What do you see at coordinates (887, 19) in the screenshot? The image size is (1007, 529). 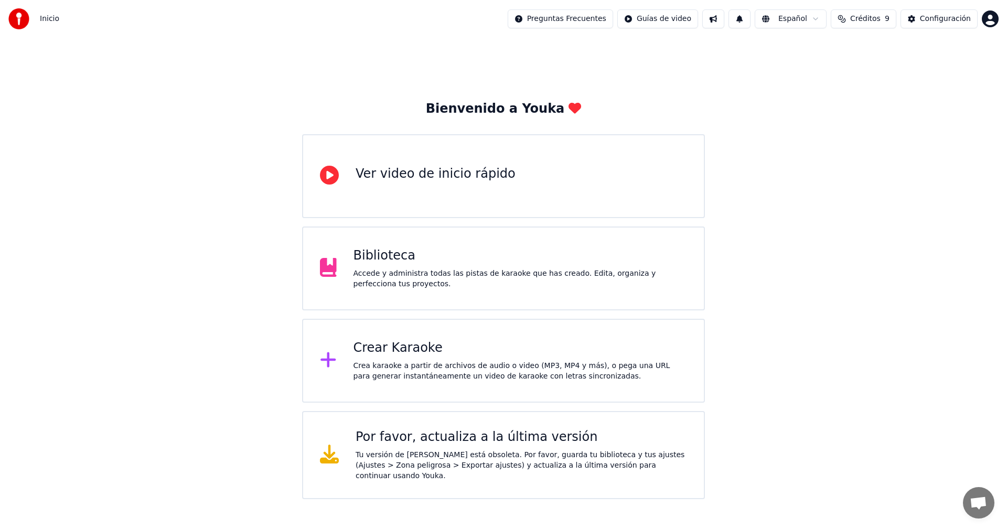 I see `span: 9` at bounding box center [887, 19].